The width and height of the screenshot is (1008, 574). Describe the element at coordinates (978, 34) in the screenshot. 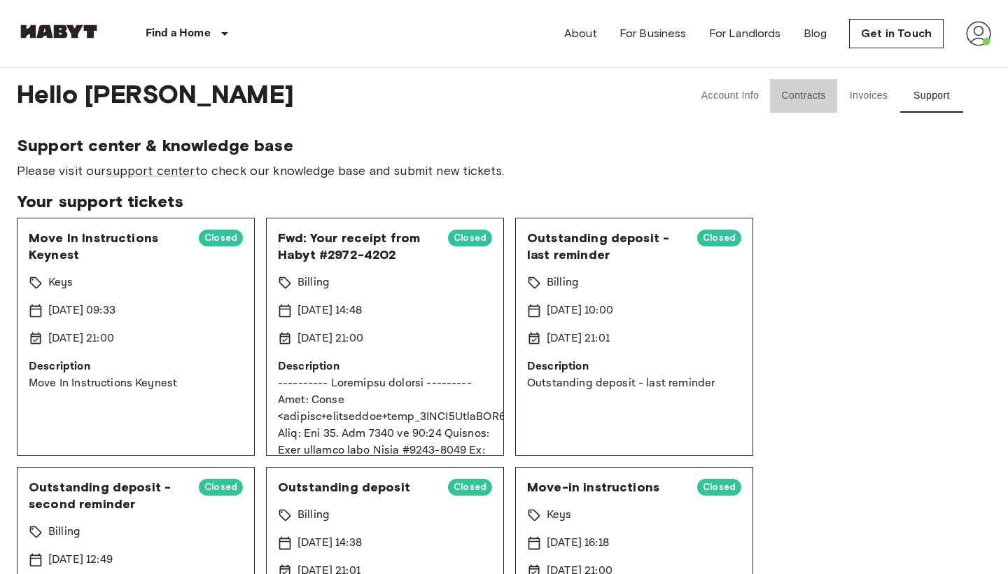

I see `img: avatar` at that location.